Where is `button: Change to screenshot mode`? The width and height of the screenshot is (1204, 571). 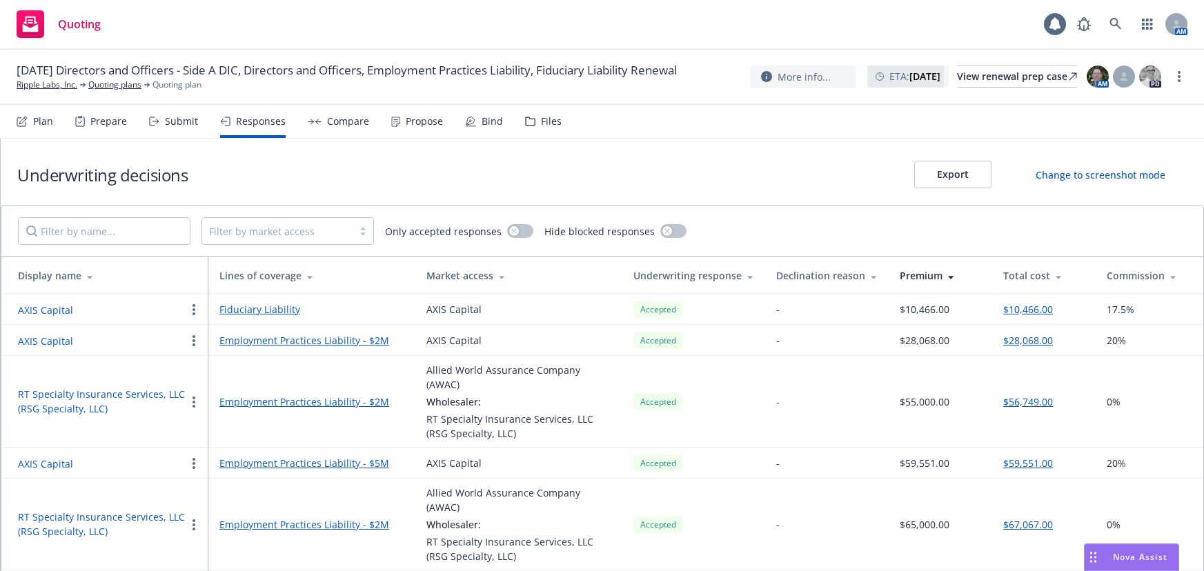
button: Change to screenshot mode is located at coordinates (1101, 175).